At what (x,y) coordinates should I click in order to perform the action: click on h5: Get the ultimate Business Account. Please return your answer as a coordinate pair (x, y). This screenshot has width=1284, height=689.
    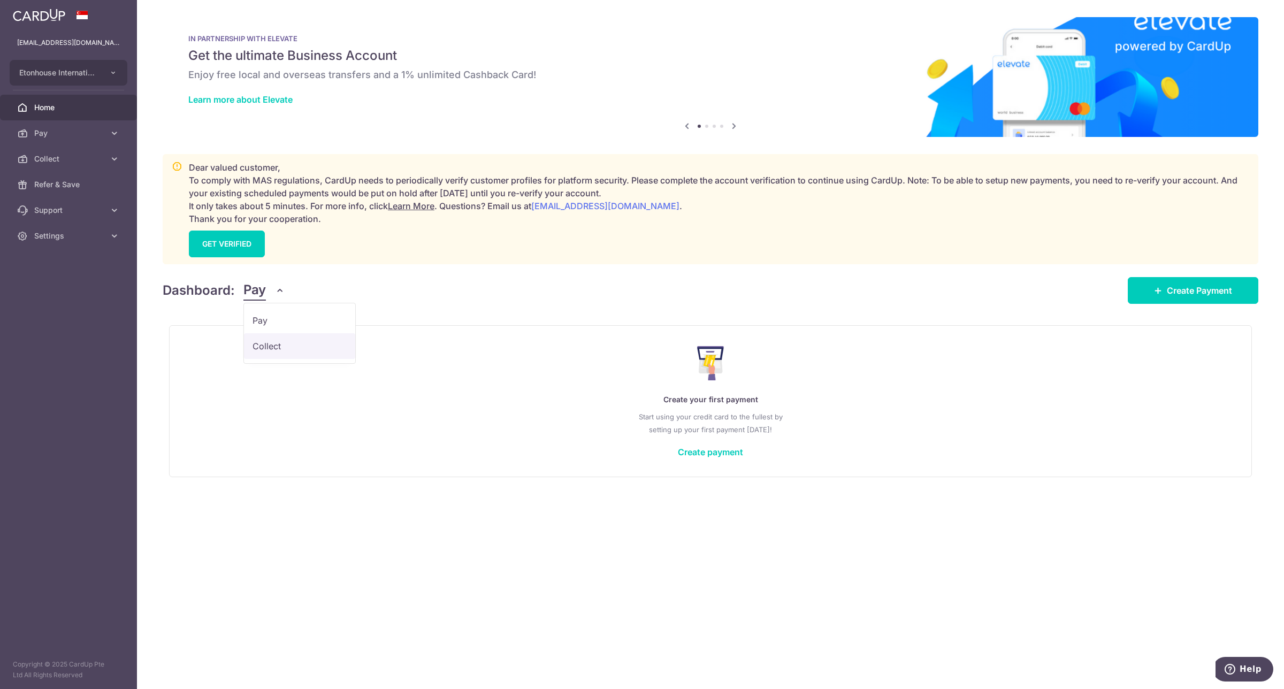
    Looking at the image, I should click on (710, 56).